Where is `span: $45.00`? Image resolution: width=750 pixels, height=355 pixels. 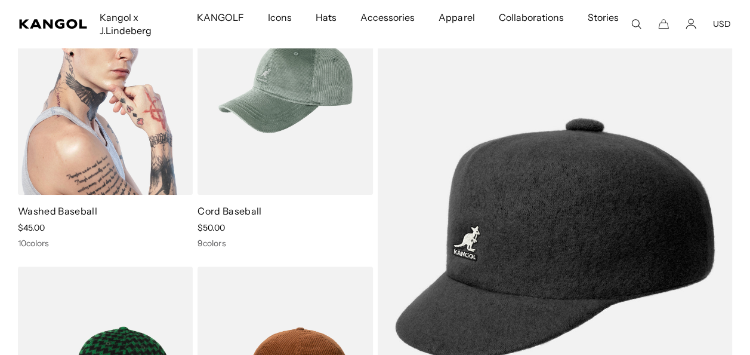
span: $45.00 is located at coordinates (31, 227).